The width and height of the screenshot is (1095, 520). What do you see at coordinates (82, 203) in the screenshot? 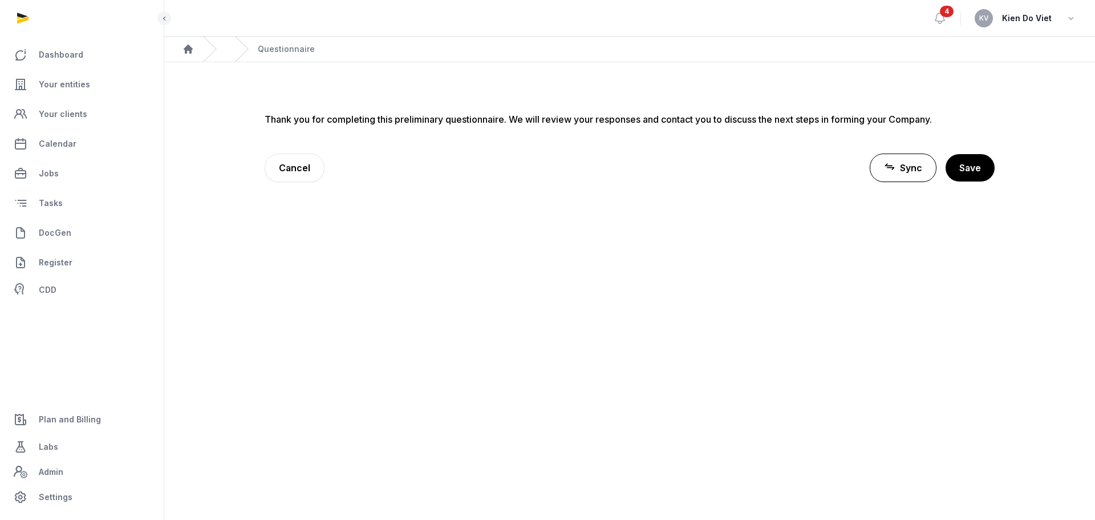
I see `a: Tasks` at bounding box center [82, 203].